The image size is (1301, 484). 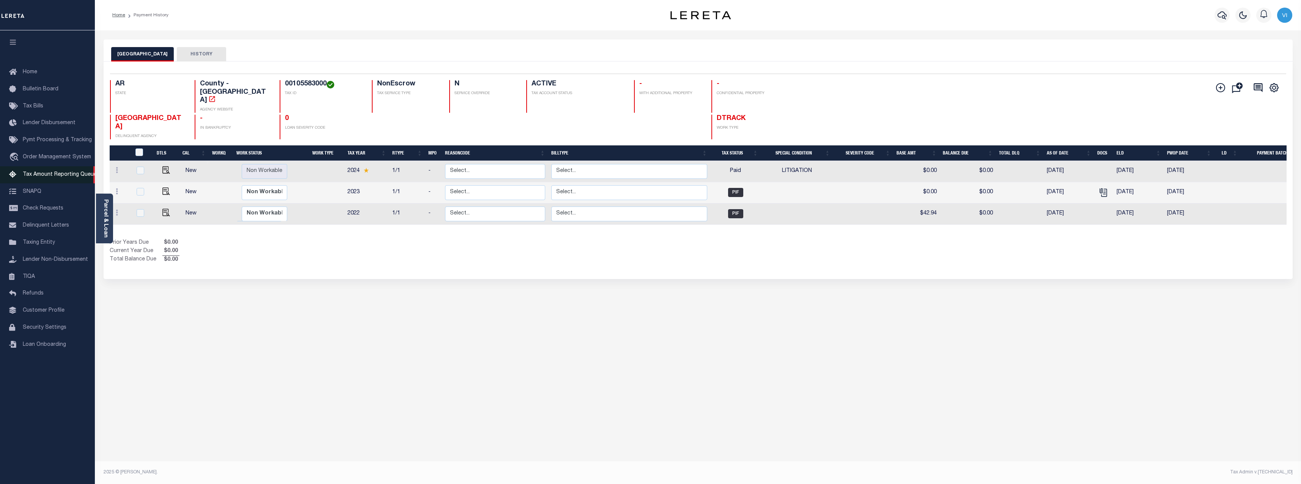 I want to click on th: PWOP Date: activate to sort column ascending, so click(x=1189, y=153).